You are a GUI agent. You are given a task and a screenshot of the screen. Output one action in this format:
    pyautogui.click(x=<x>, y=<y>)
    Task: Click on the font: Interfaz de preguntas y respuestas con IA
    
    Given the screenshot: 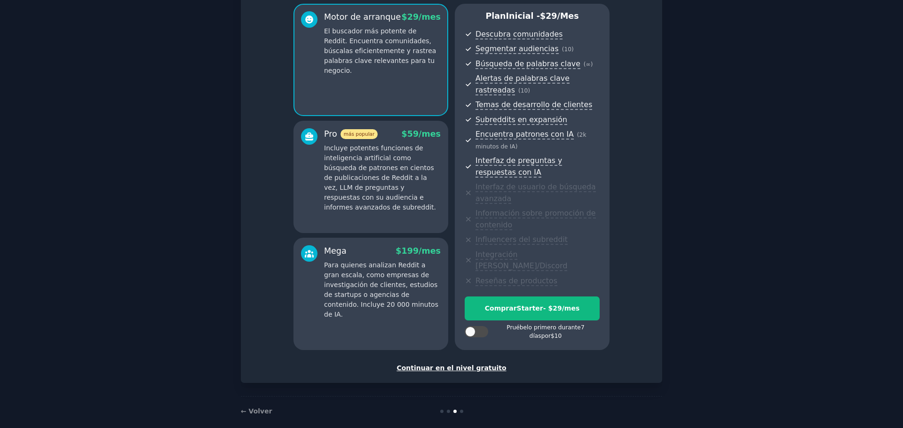 What is the action you would take?
    pyautogui.click(x=519, y=166)
    